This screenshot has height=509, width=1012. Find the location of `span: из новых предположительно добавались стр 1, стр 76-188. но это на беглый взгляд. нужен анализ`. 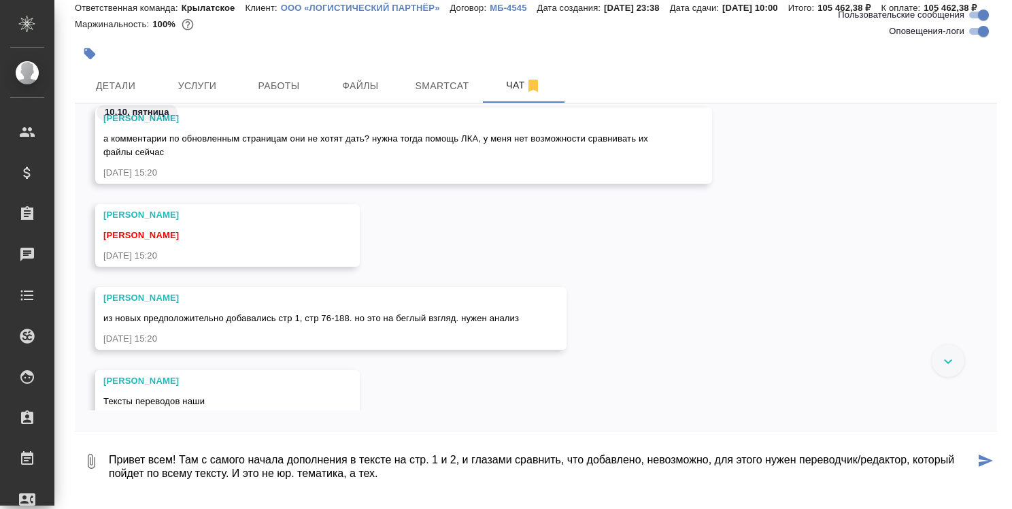

span: из новых предположительно добавались стр 1, стр 76-188. но это на беглый взгляд. нужен анализ is located at coordinates (311, 318).